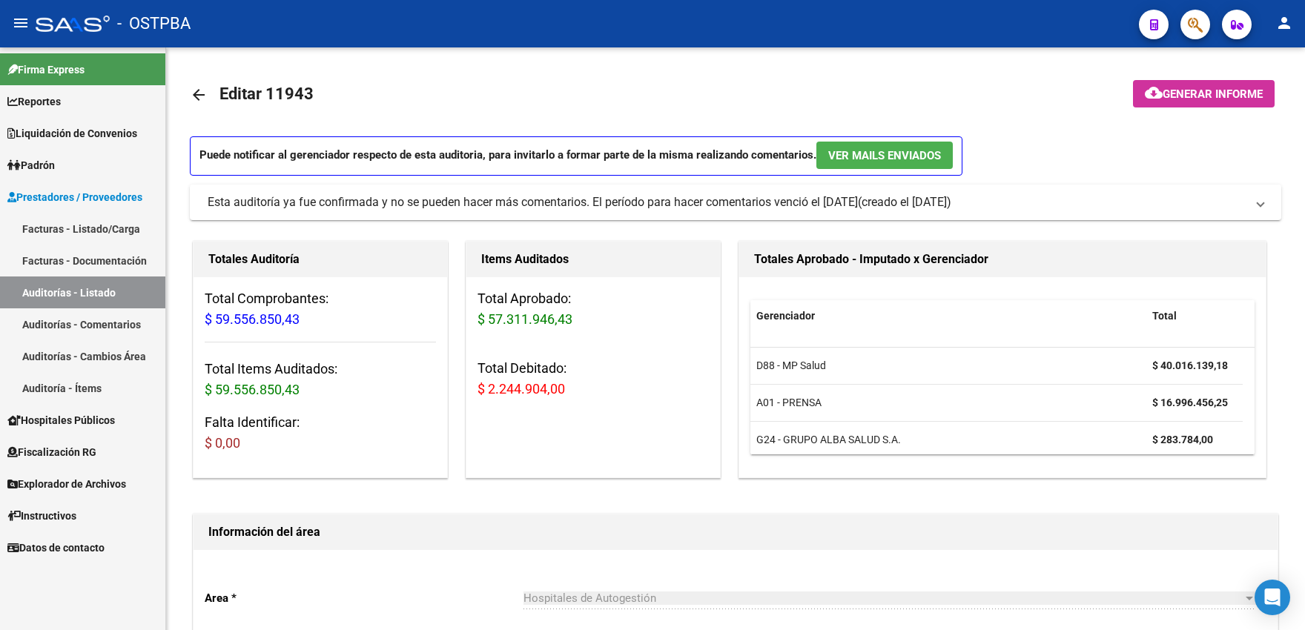  What do you see at coordinates (320, 433) in the screenshot?
I see `h3: Falta Identificar:` at bounding box center [320, 433].